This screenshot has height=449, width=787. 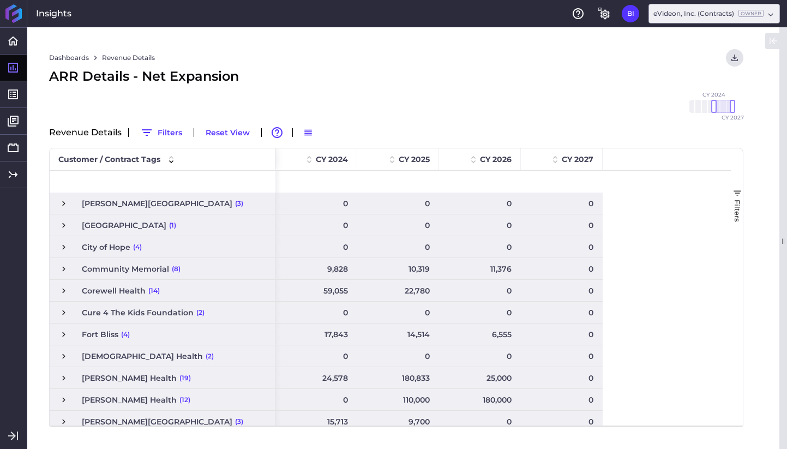 I want to click on span: Customer / Contract Tags, so click(x=109, y=159).